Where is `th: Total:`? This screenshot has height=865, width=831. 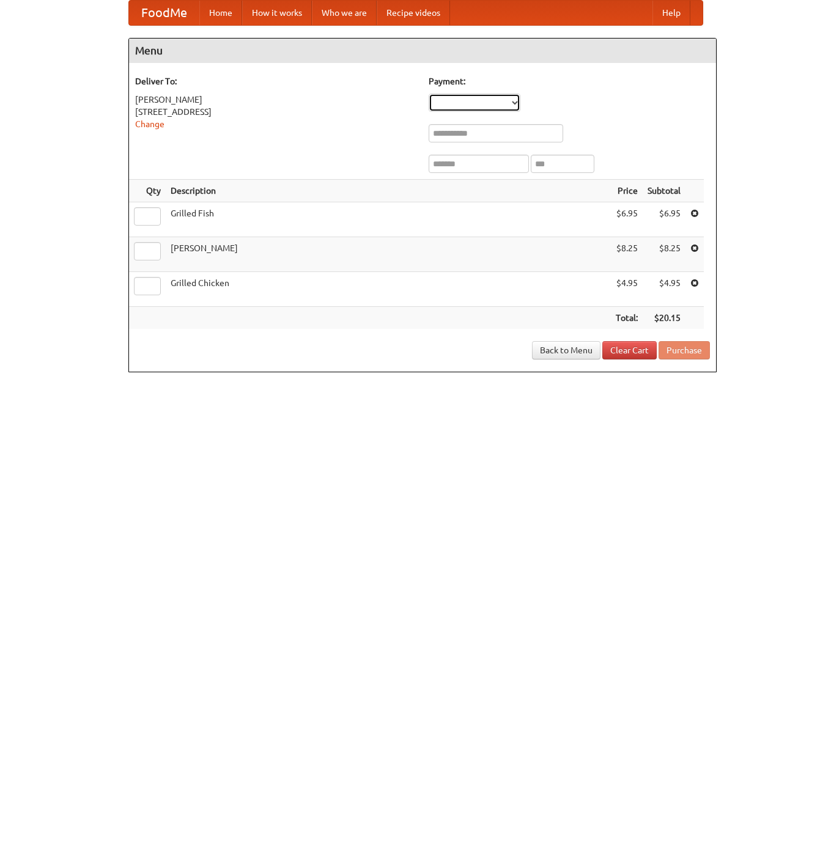 th: Total: is located at coordinates (627, 318).